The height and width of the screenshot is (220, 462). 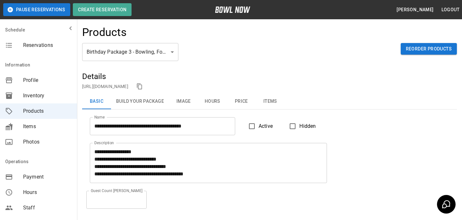 What do you see at coordinates (97, 101) in the screenshot?
I see `button: Basic` at bounding box center [97, 101].